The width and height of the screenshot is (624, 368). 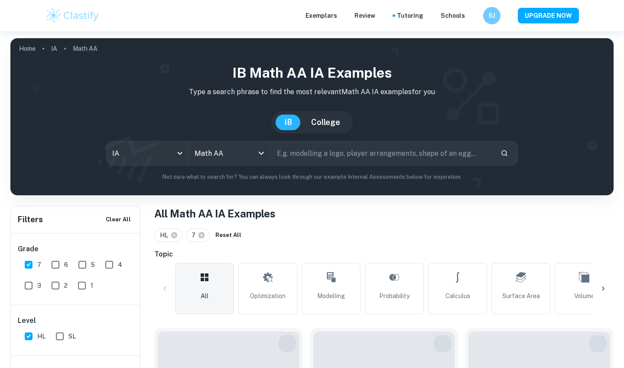 I want to click on span: Calculus, so click(x=458, y=296).